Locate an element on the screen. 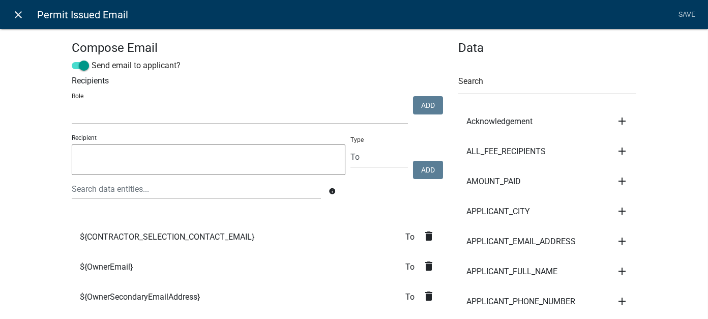  h6: Recipients is located at coordinates (257, 80).